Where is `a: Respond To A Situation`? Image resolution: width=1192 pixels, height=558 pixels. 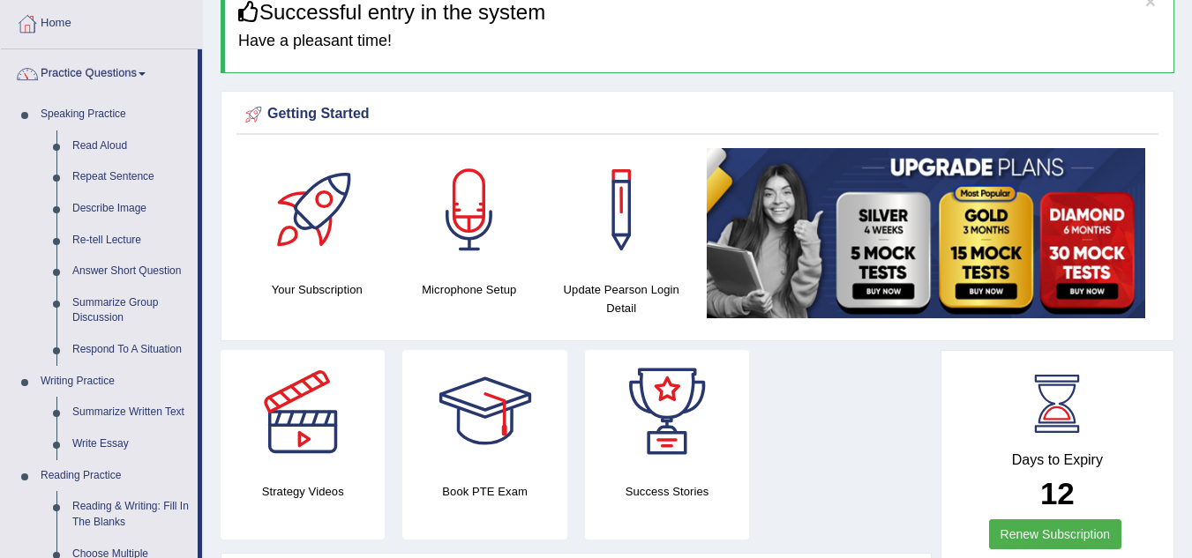
a: Respond To A Situation is located at coordinates (131, 350).